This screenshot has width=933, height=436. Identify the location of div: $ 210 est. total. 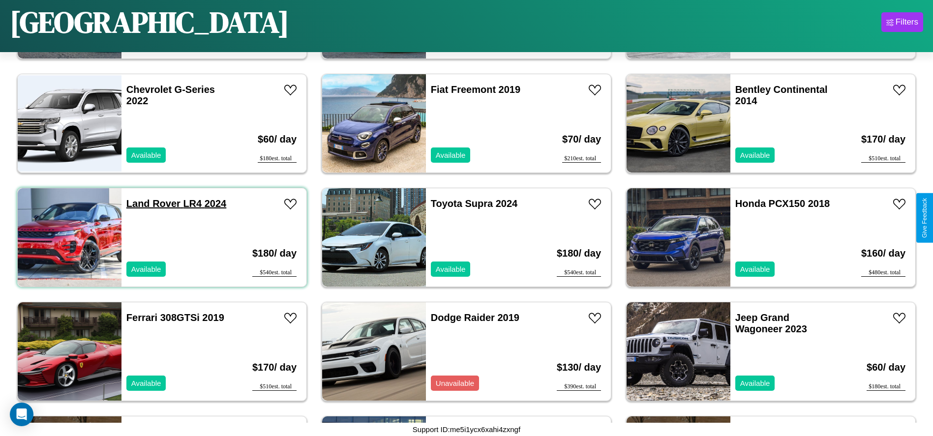
(581, 159).